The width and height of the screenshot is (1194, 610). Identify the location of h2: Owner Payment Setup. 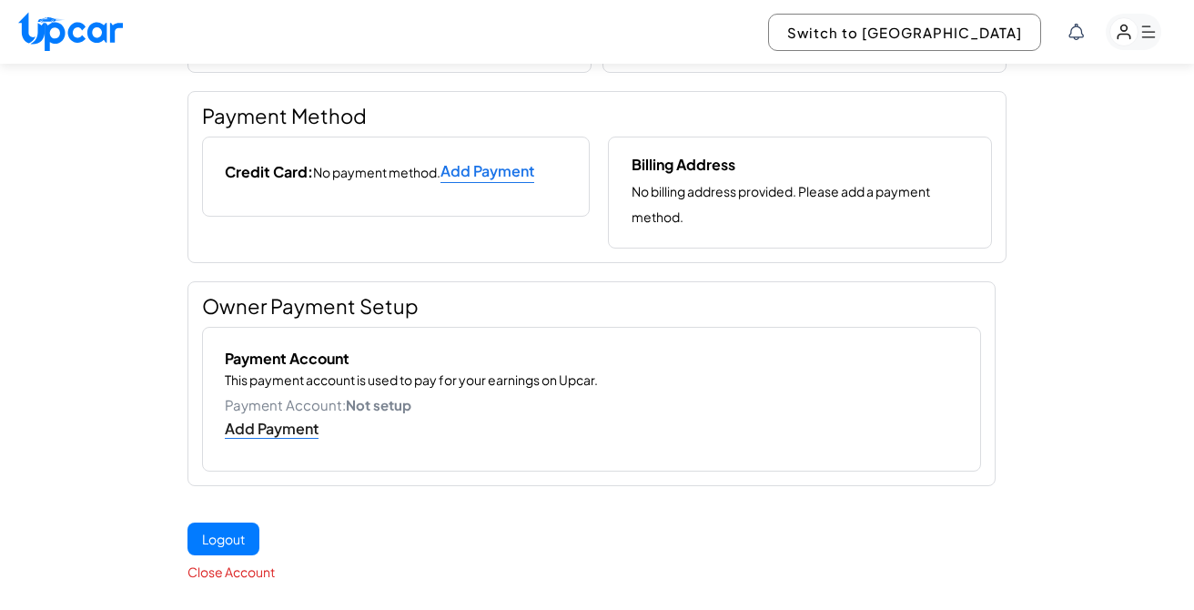
(310, 306).